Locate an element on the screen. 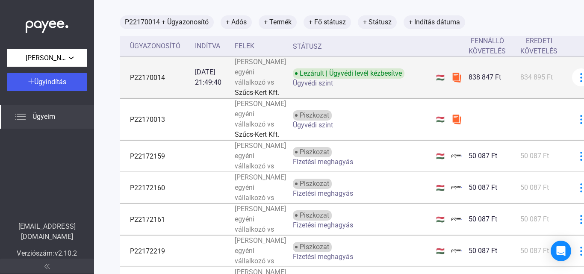 Image resolution: width=584 pixels, height=274 pixels. font: v2.10.2 is located at coordinates (66, 253).